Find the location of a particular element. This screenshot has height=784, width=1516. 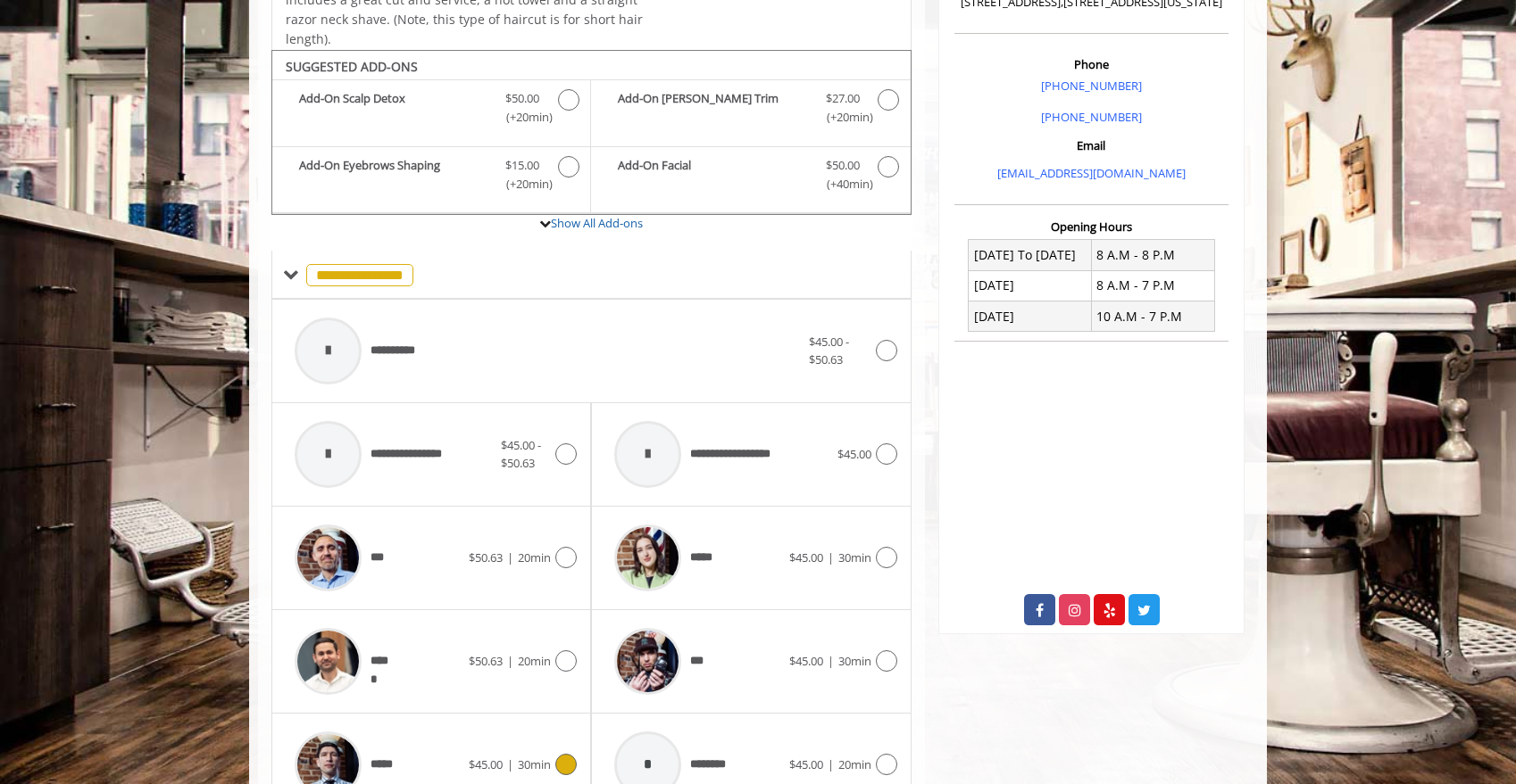

b: Add-On Eyebrows Shaping is located at coordinates (393, 175).